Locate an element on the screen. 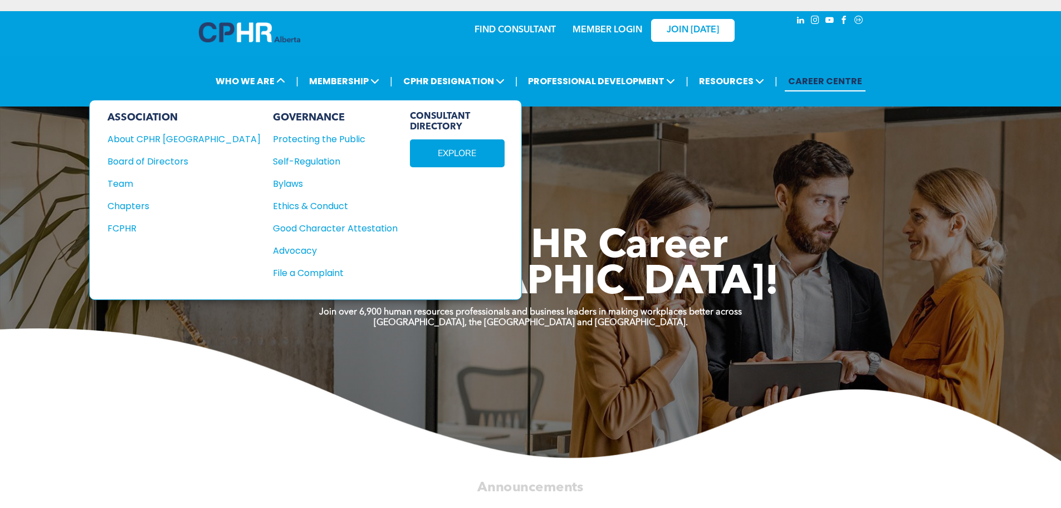 The image size is (1061, 508). a: instagram is located at coordinates (816, 21).